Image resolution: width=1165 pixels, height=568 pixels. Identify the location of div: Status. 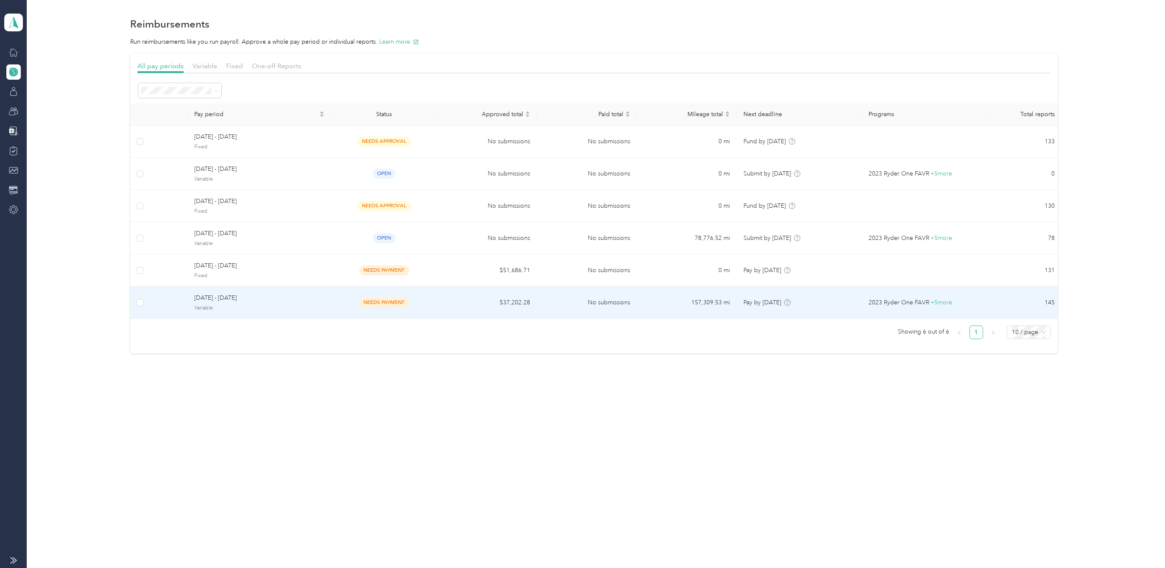
(384, 114).